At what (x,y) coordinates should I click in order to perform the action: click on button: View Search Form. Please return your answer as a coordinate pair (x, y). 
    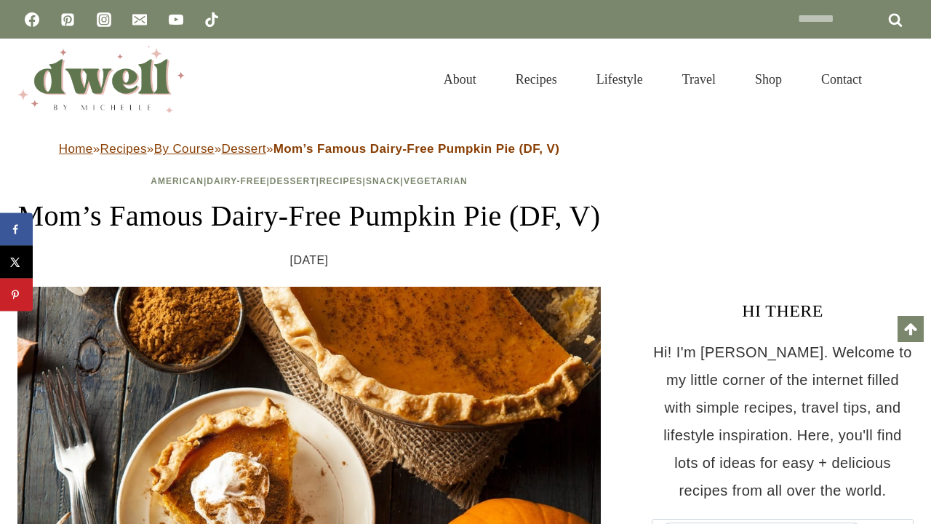
    Looking at the image, I should click on (902, 79).